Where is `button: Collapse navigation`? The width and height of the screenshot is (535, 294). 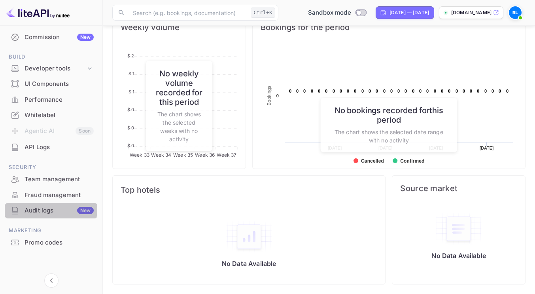
button: Collapse navigation is located at coordinates (51, 280).